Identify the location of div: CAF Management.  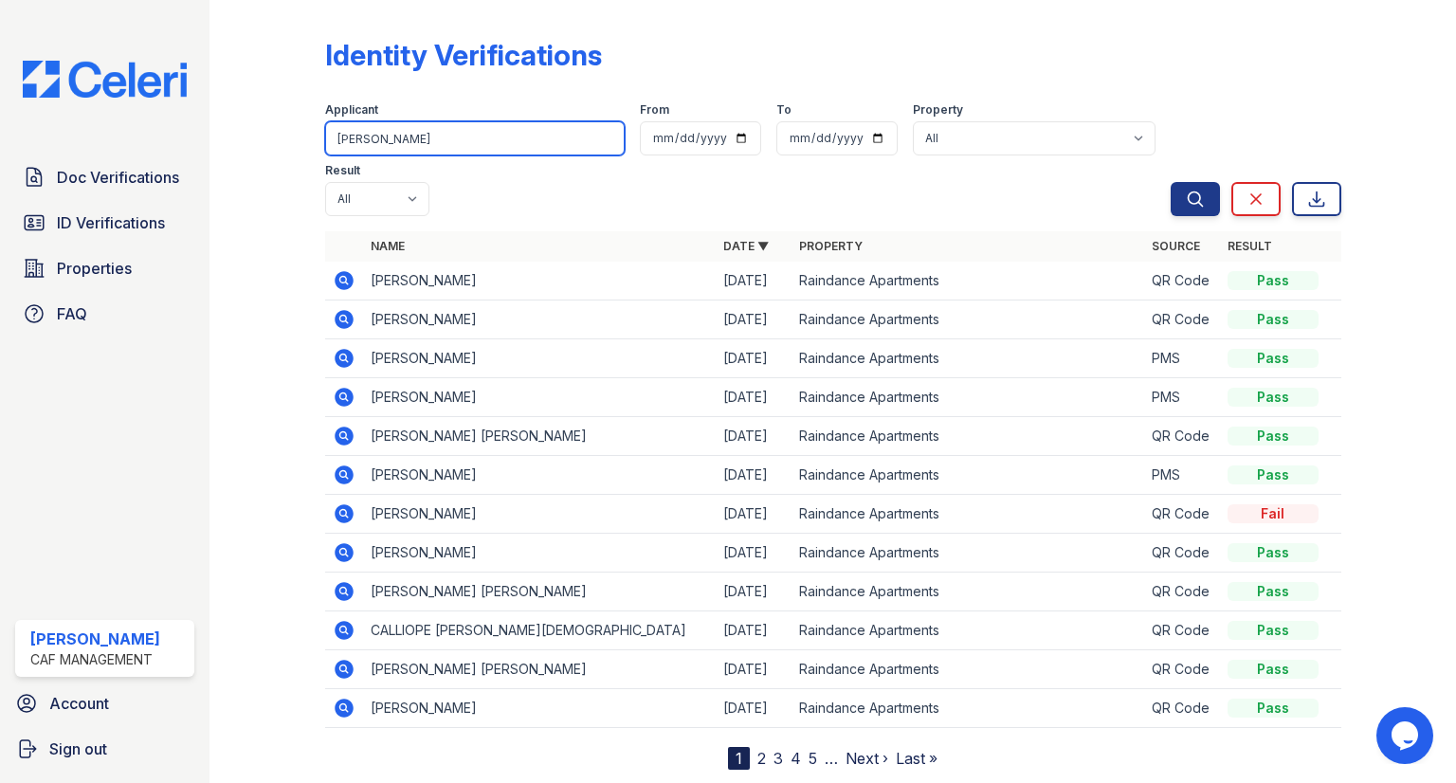
(95, 660).